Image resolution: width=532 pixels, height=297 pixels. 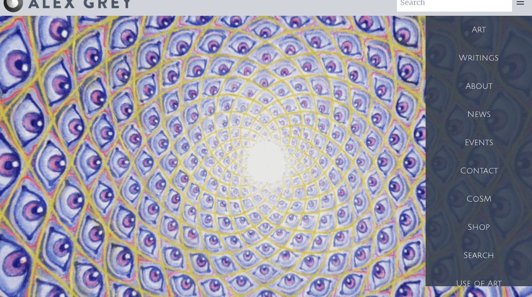 What do you see at coordinates (478, 58) in the screenshot?
I see `div: Writings` at bounding box center [478, 58].